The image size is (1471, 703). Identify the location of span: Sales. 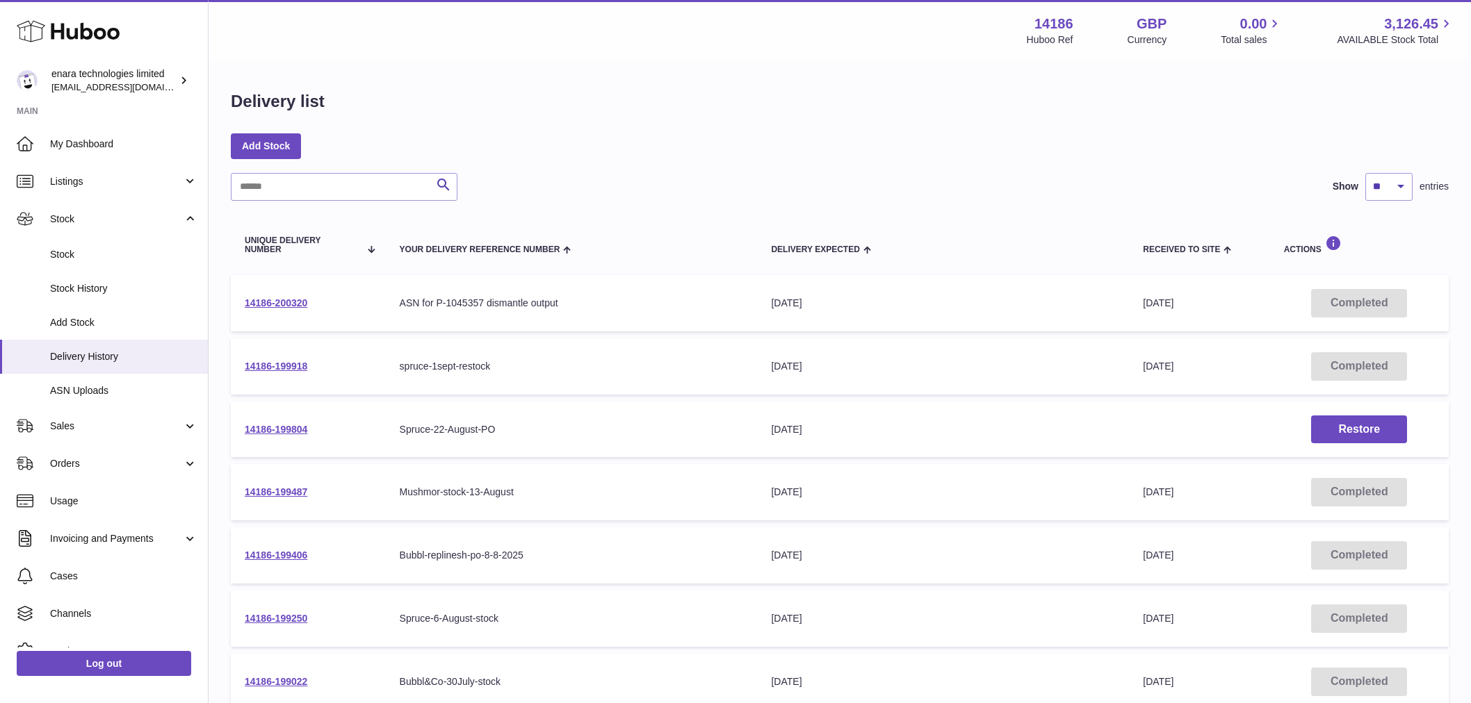
(116, 426).